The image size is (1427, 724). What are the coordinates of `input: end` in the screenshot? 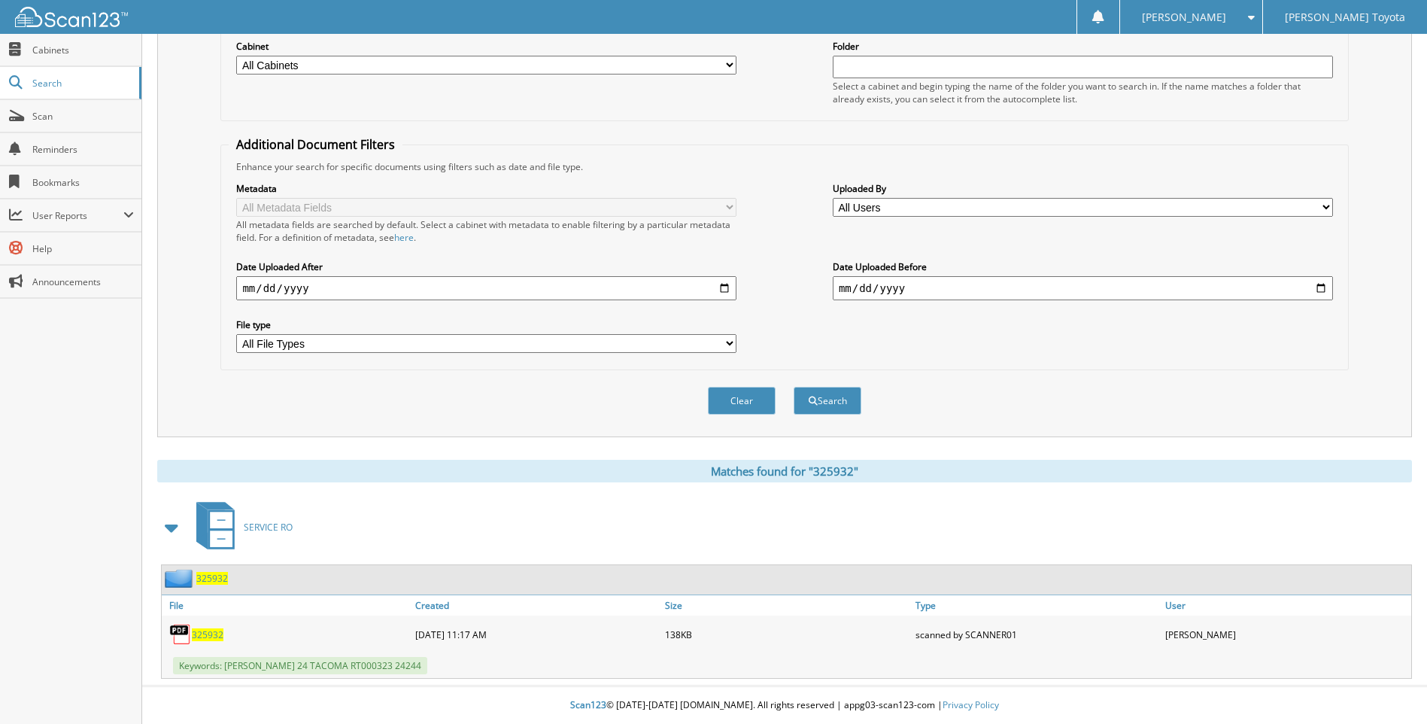 It's located at (1082, 288).